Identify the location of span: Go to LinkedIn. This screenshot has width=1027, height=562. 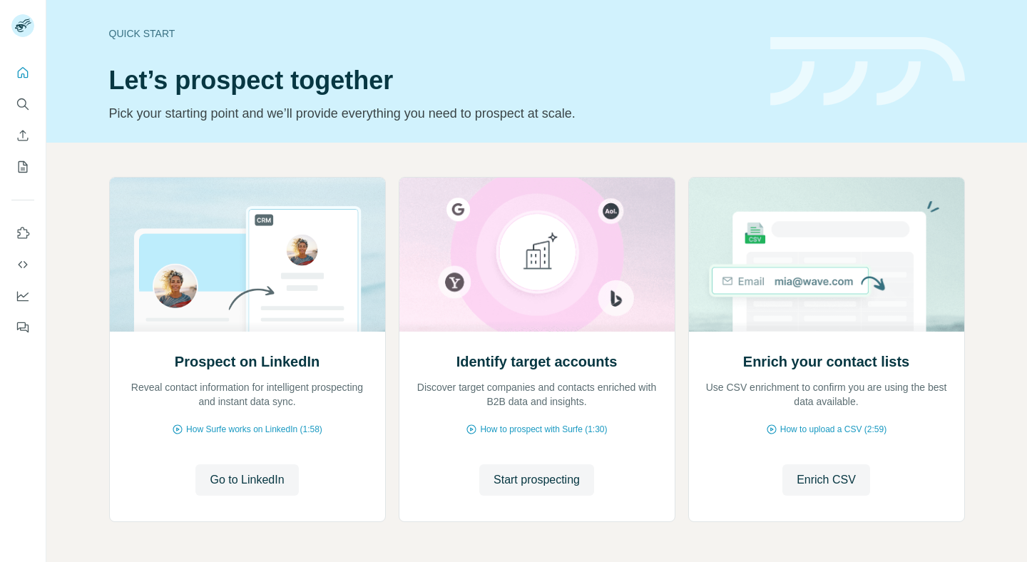
(247, 480).